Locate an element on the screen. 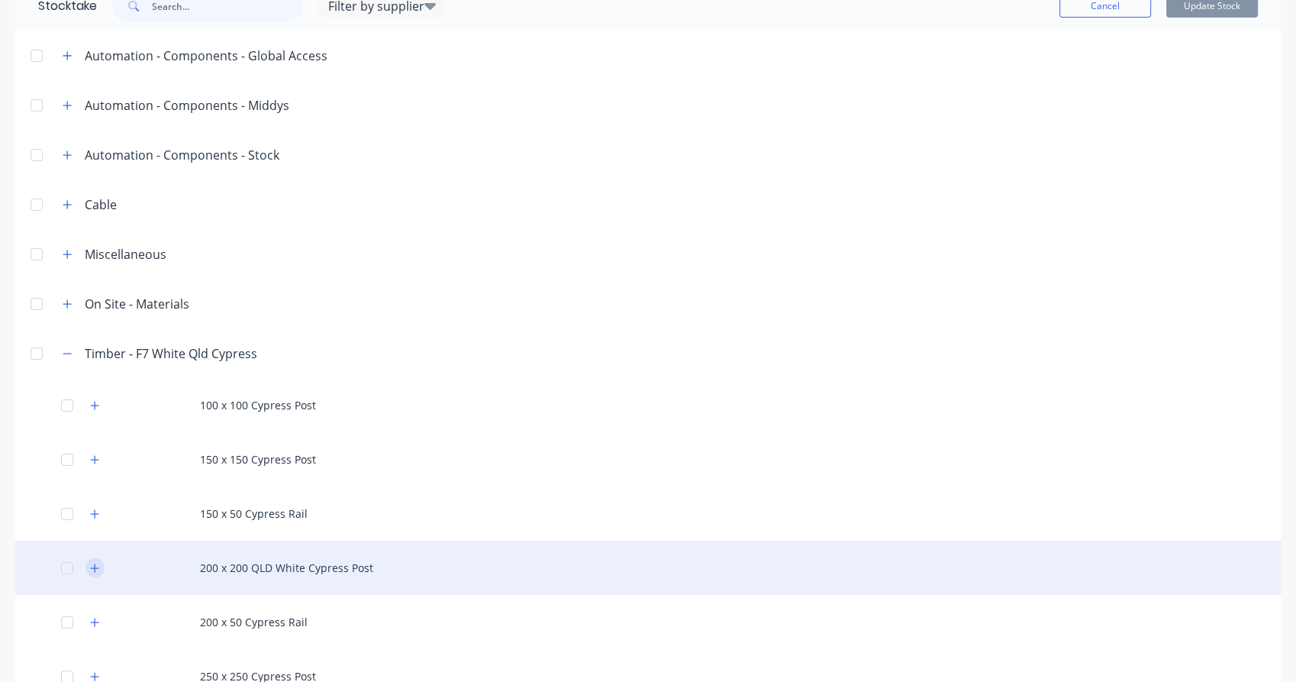 This screenshot has height=682, width=1296. div: Automation - Components - Middys is located at coordinates (187, 105).